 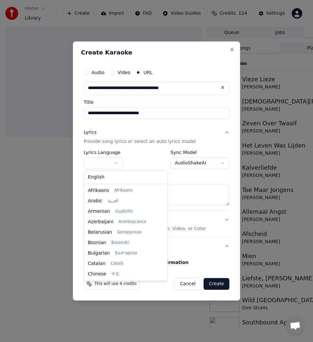 I want to click on span: Azerbaijani, so click(x=101, y=222).